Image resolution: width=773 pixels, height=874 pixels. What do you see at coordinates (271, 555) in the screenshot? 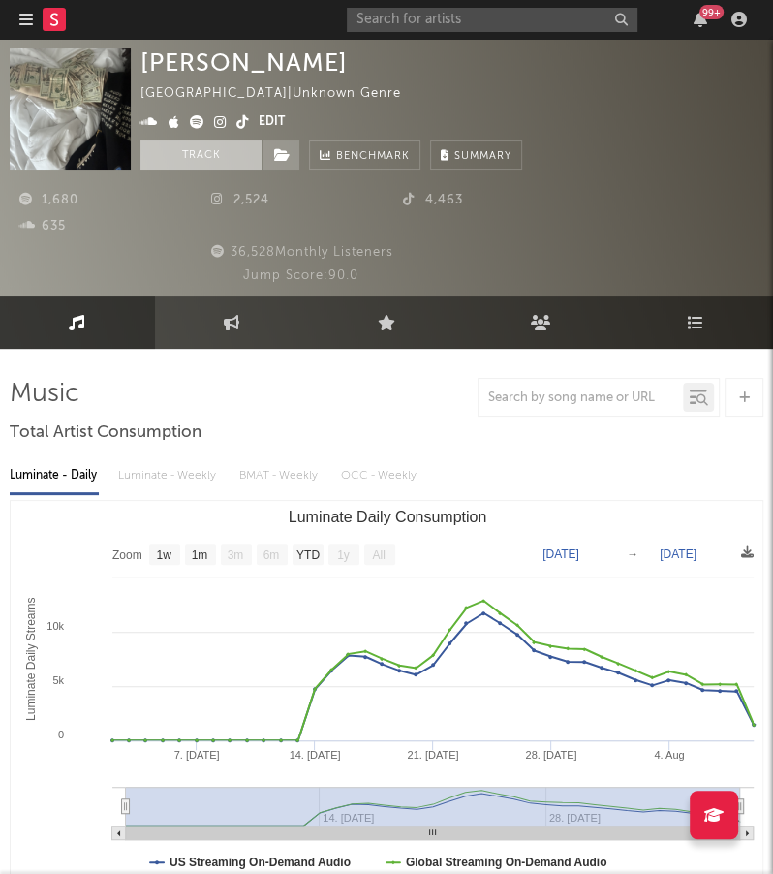
I see `text: 6m` at bounding box center [271, 555].